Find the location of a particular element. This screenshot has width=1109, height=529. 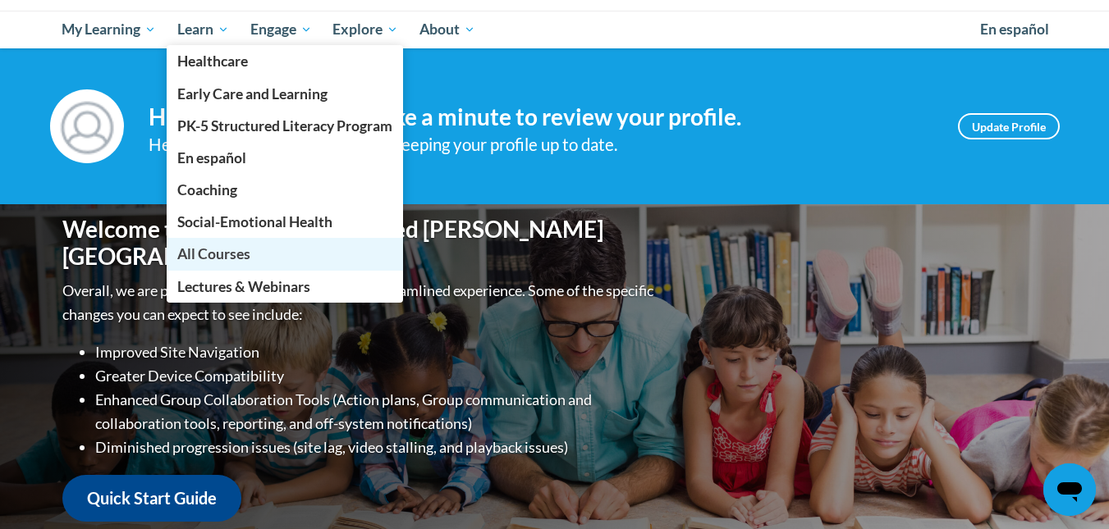

li: Enhanced Group Collaboration Tools (Action plans, Group communication and collaboration tools, re... is located at coordinates (376, 412).